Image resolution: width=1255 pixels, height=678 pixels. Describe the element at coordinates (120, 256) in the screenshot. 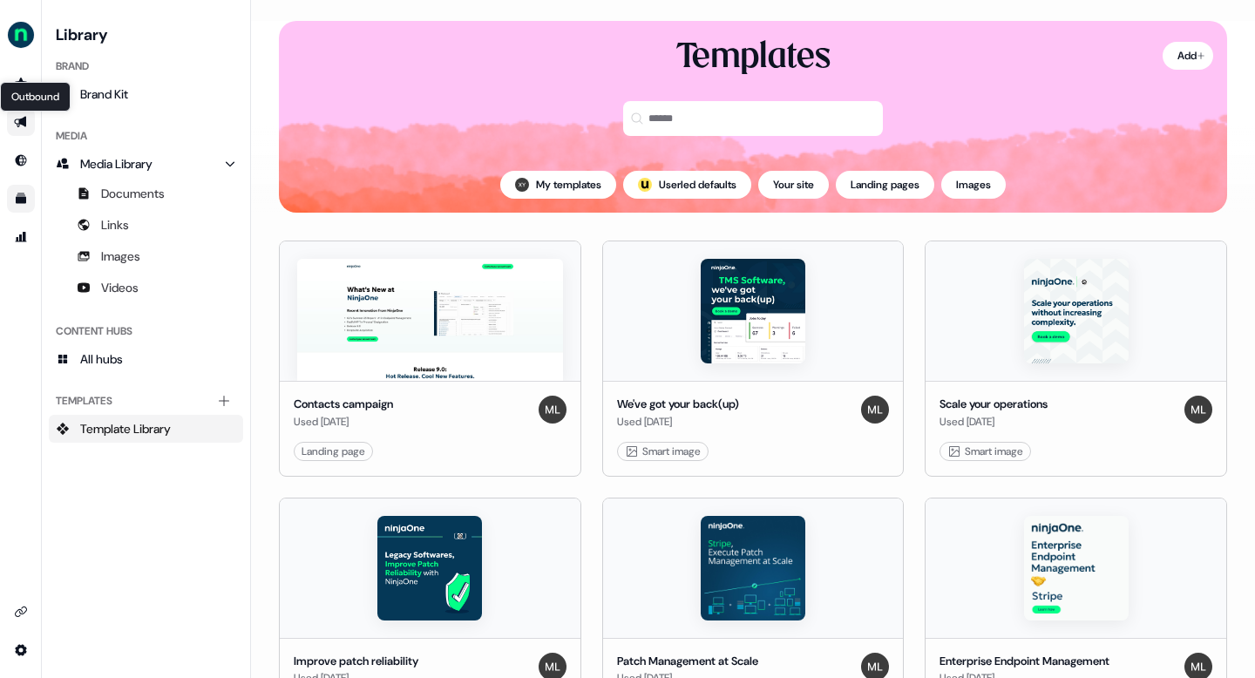

I see `span: Images` at that location.